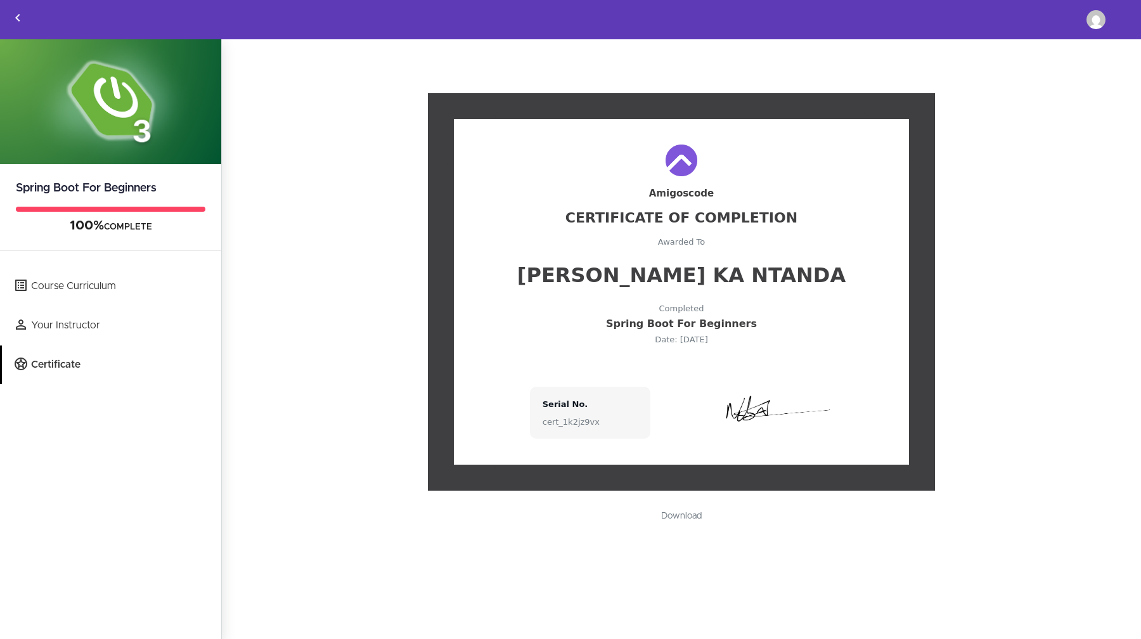 The height and width of the screenshot is (639, 1141). I want to click on a: Download, so click(681, 516).